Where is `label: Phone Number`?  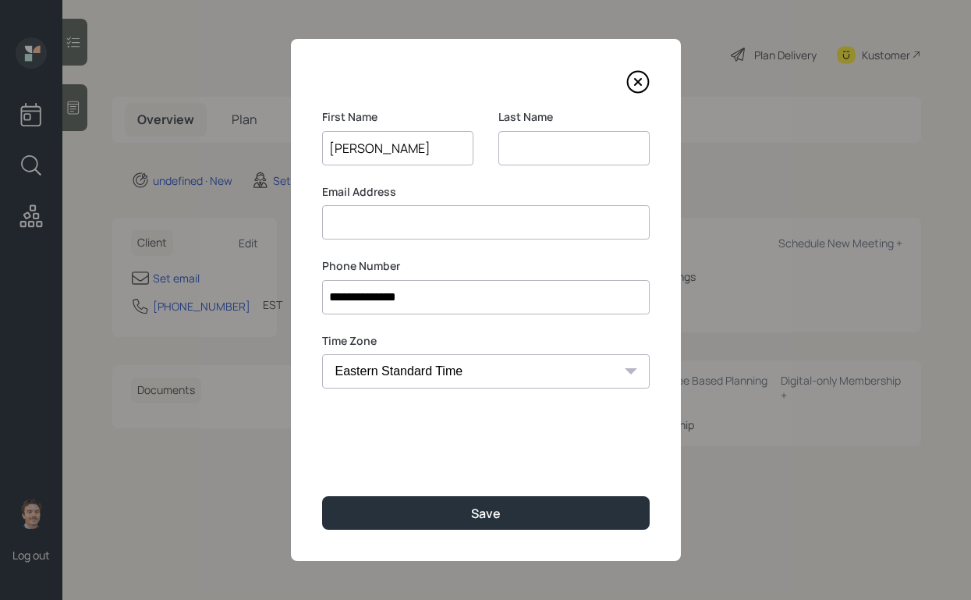 label: Phone Number is located at coordinates (486, 266).